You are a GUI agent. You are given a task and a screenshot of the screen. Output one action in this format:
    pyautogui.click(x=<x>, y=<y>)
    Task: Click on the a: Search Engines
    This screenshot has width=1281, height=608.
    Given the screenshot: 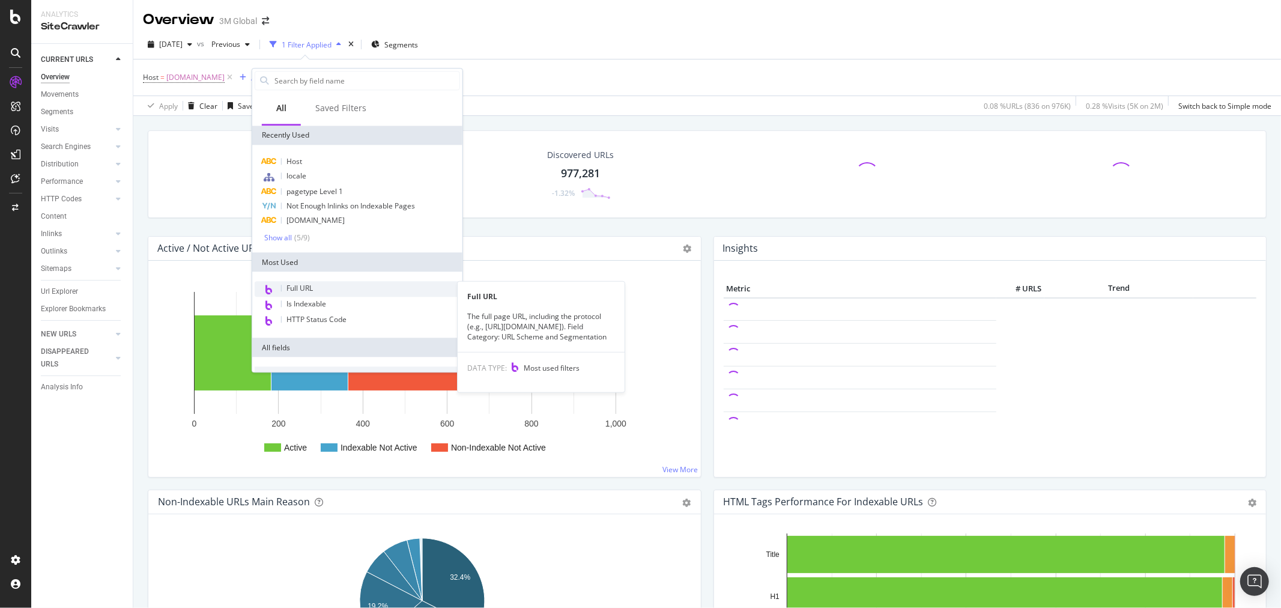 What is the action you would take?
    pyautogui.click(x=76, y=147)
    